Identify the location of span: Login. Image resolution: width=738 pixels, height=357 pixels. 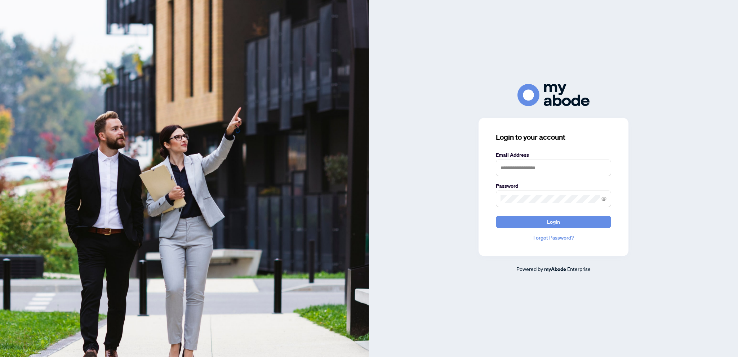
(553, 222).